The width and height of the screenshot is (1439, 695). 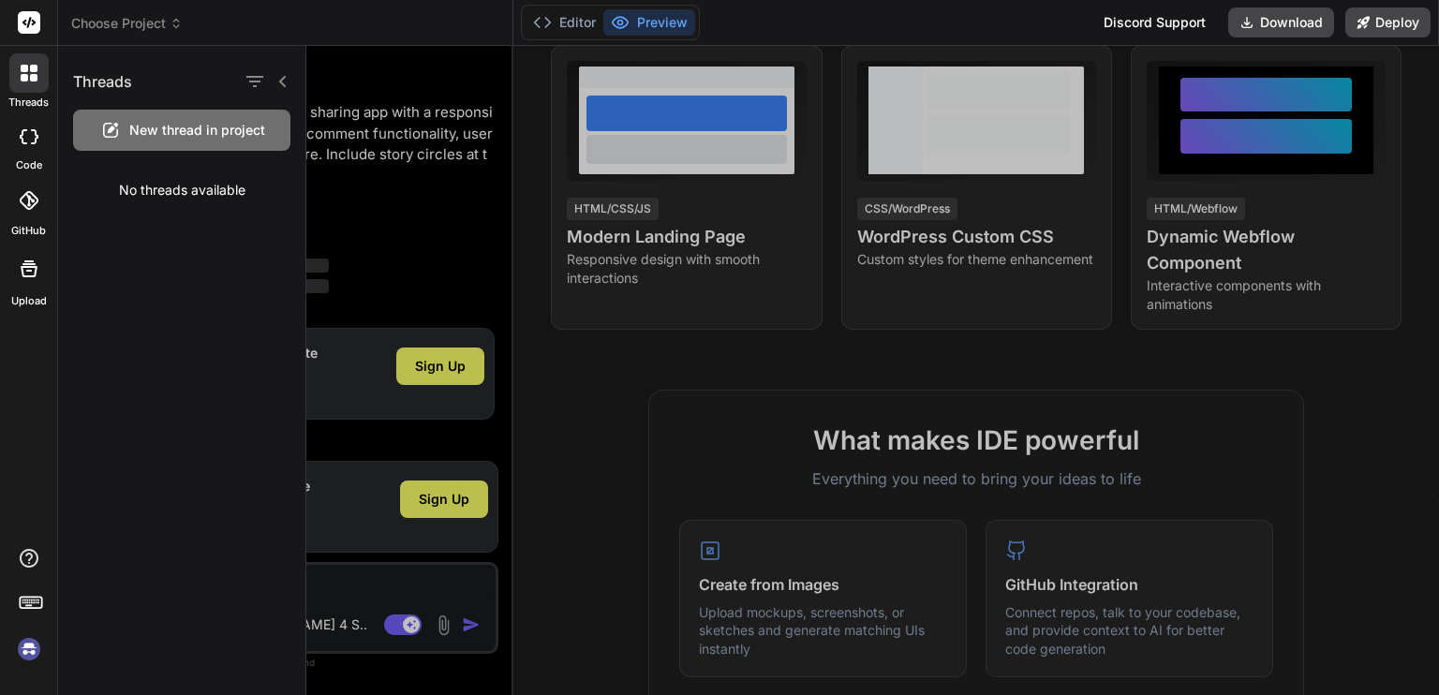 I want to click on span: Choose Project, so click(x=126, y=23).